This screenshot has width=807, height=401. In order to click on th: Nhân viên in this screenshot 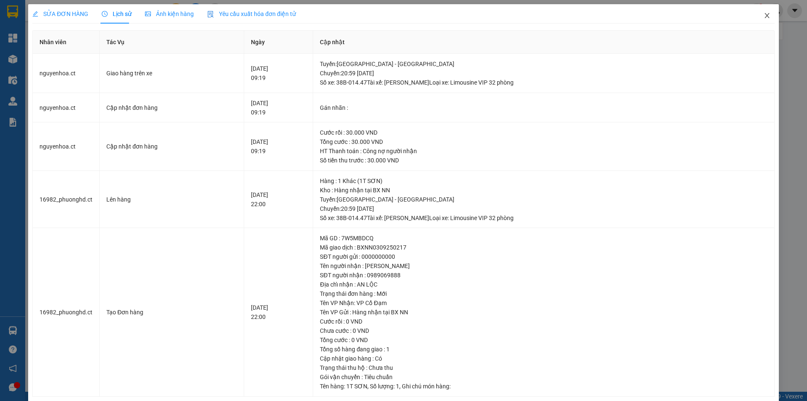, I will do `click(66, 42)`.